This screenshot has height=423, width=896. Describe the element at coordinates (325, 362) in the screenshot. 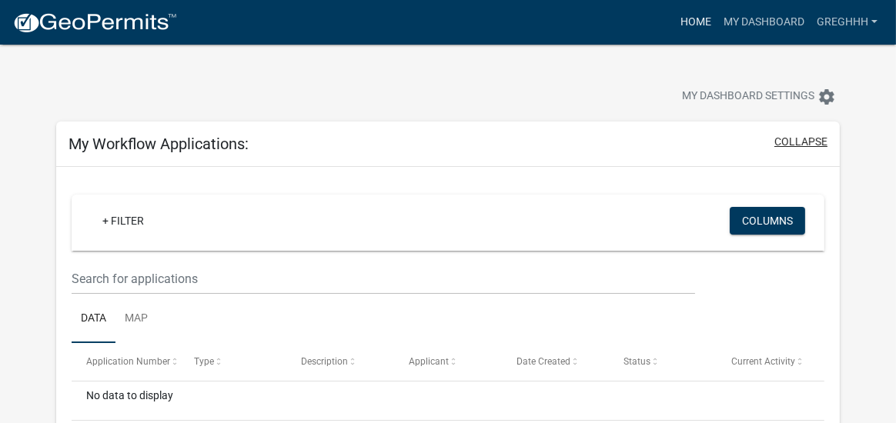

I see `span: Description` at that location.